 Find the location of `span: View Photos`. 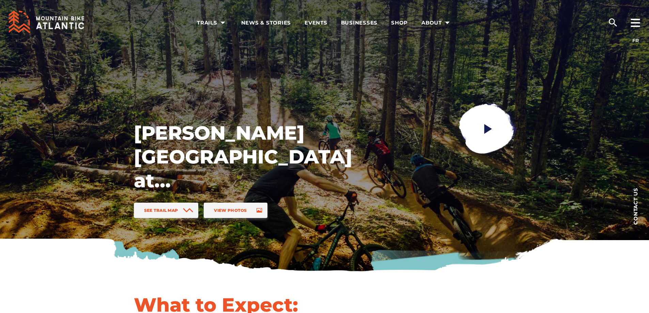

span: View Photos is located at coordinates (230, 210).